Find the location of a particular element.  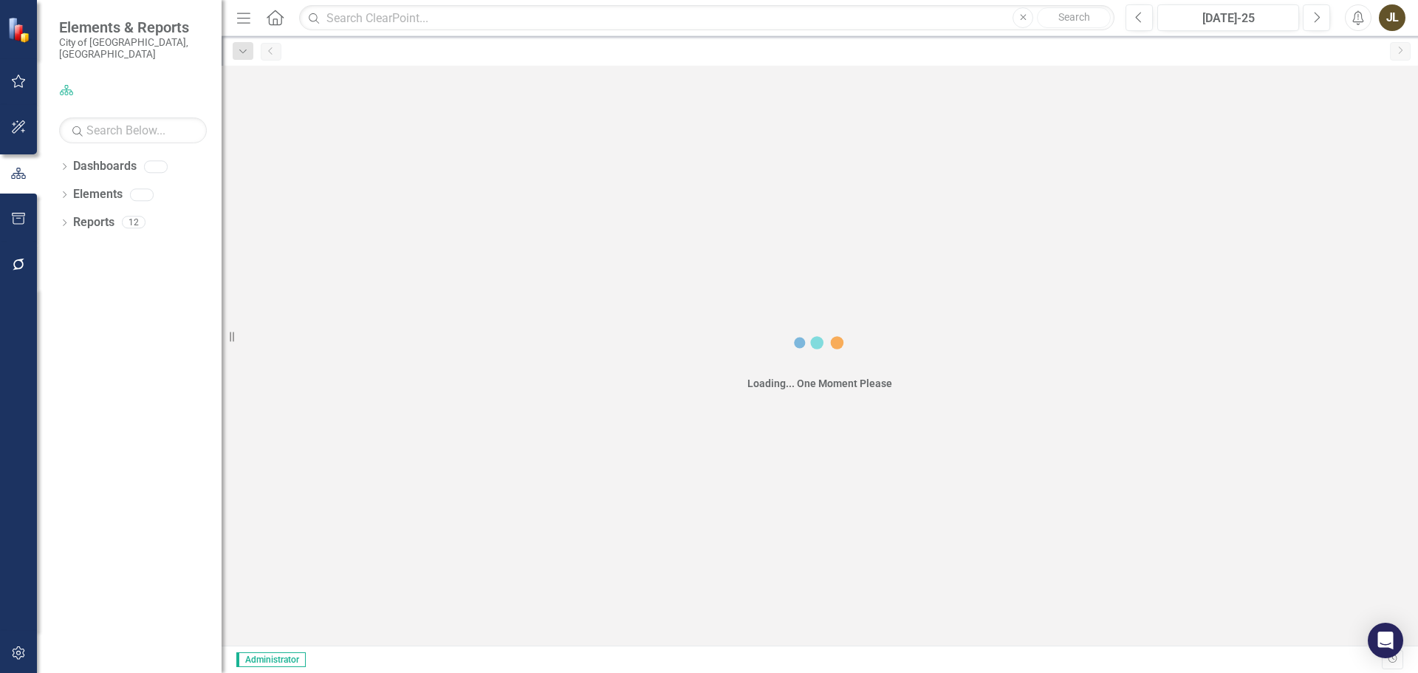

span: Administrator is located at coordinates (271, 659).